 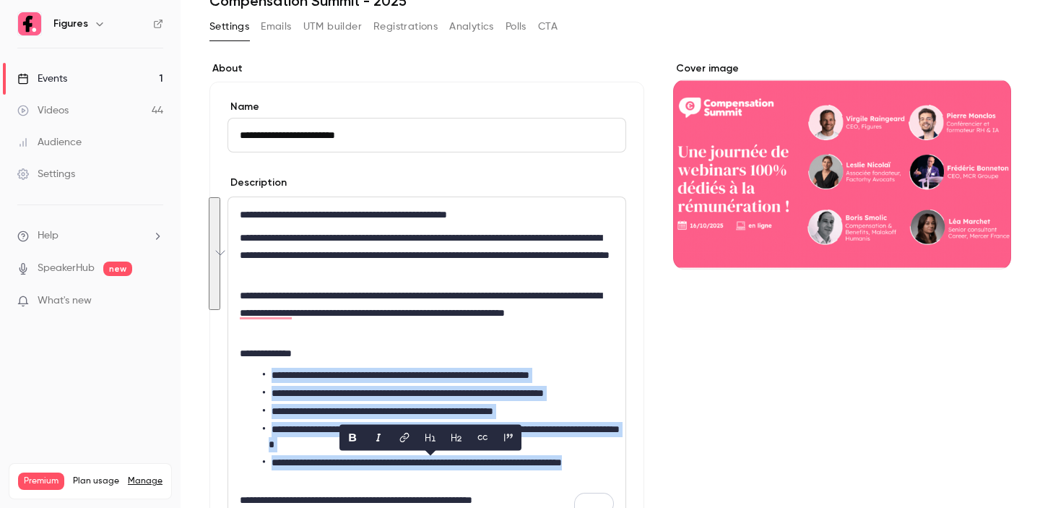 What do you see at coordinates (842, 69) in the screenshot?
I see `label: Cover image` at bounding box center [842, 69].